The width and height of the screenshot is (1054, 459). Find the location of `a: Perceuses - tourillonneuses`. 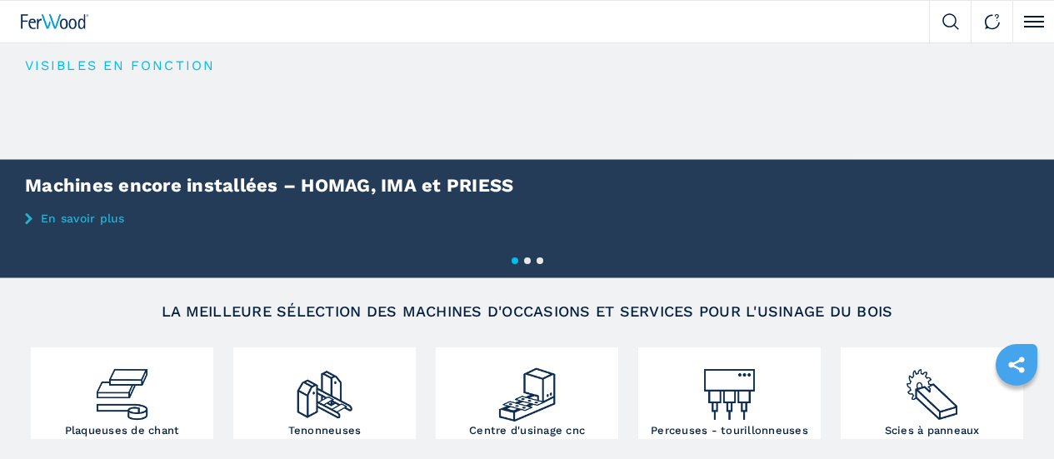

a: Perceuses - tourillonneuses is located at coordinates (729, 393).